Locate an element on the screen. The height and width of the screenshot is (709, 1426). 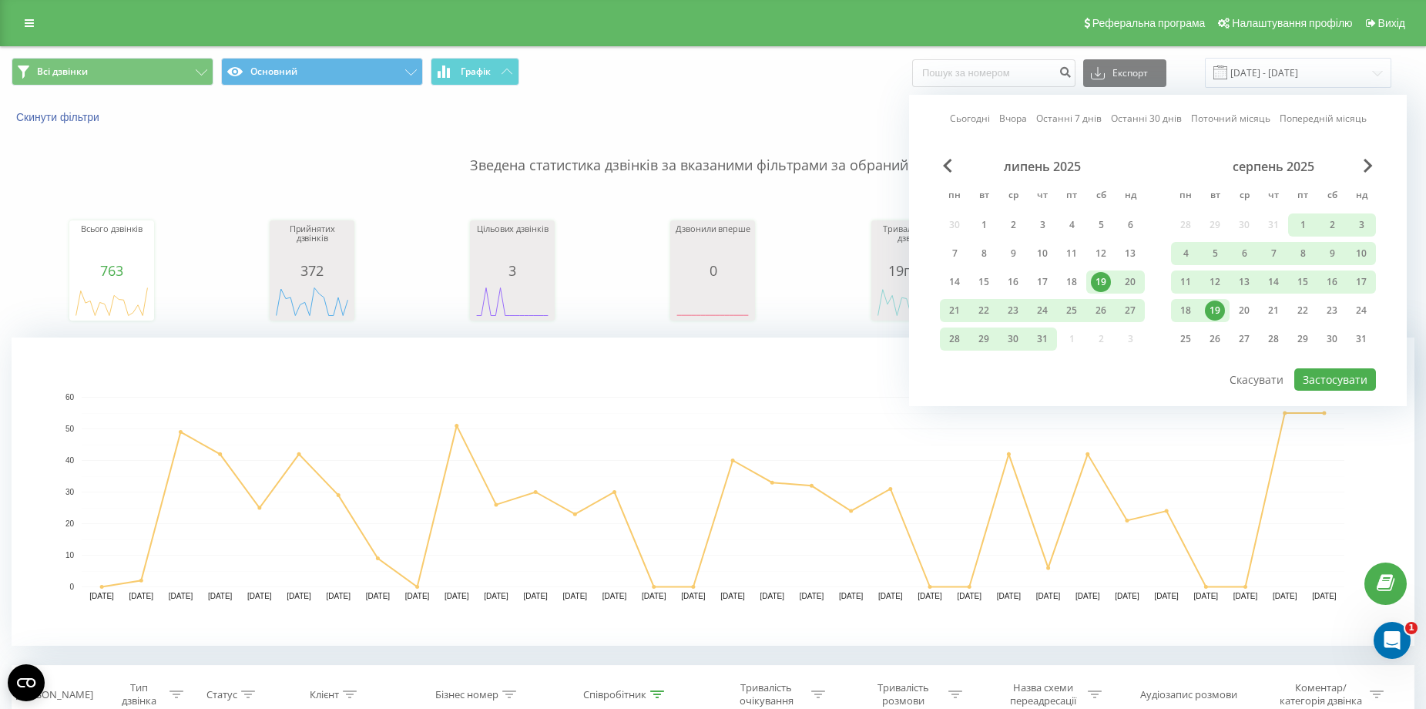
div: чт 31 лип 2025 р. is located at coordinates (1043, 339).